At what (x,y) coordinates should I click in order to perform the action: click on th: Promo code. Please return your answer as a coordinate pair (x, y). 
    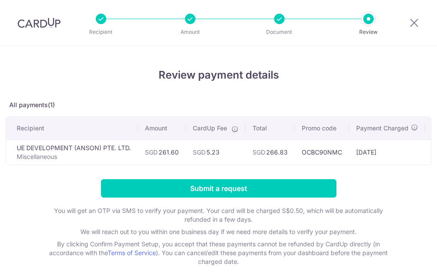
    Looking at the image, I should click on (322, 128).